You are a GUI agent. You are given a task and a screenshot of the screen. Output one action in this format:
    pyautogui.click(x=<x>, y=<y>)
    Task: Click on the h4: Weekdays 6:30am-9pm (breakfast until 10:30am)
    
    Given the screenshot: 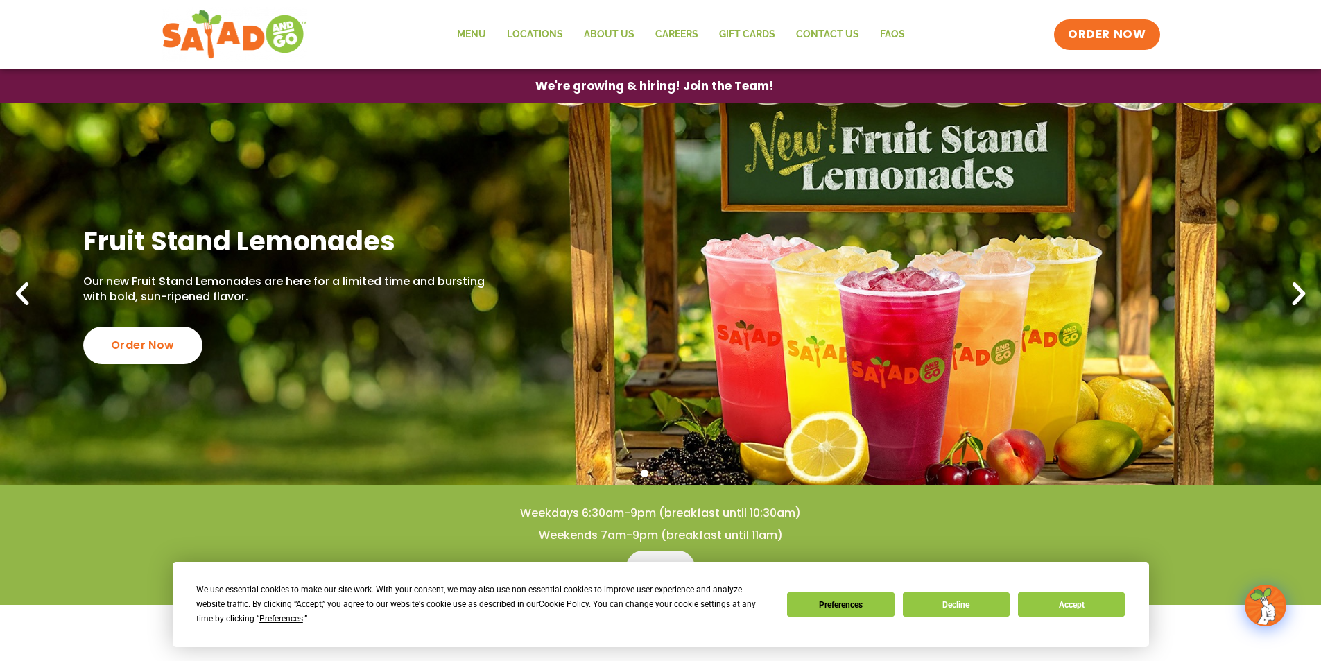 What is the action you would take?
    pyautogui.click(x=660, y=513)
    